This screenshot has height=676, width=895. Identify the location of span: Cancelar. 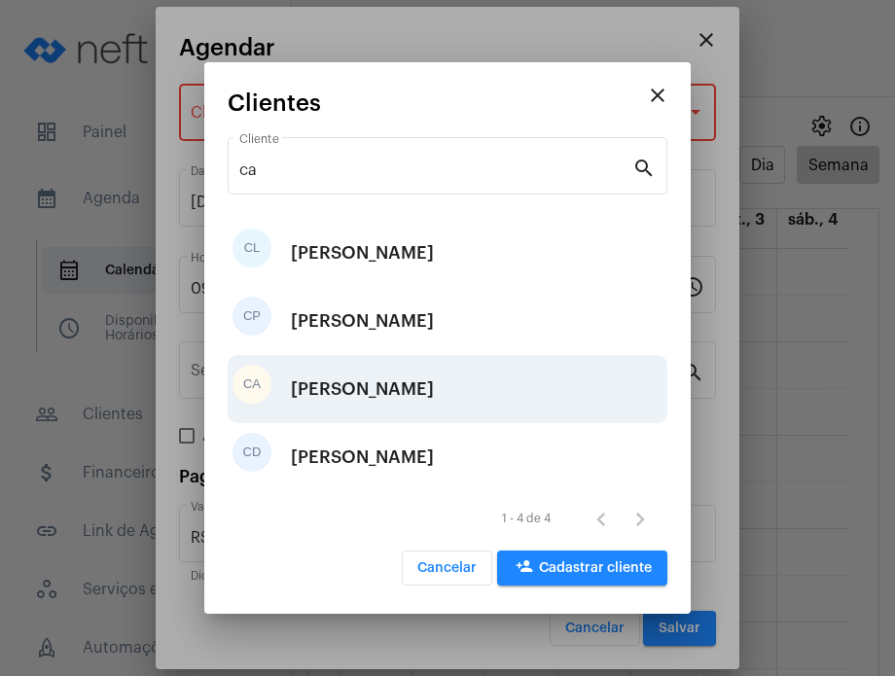
(447, 568).